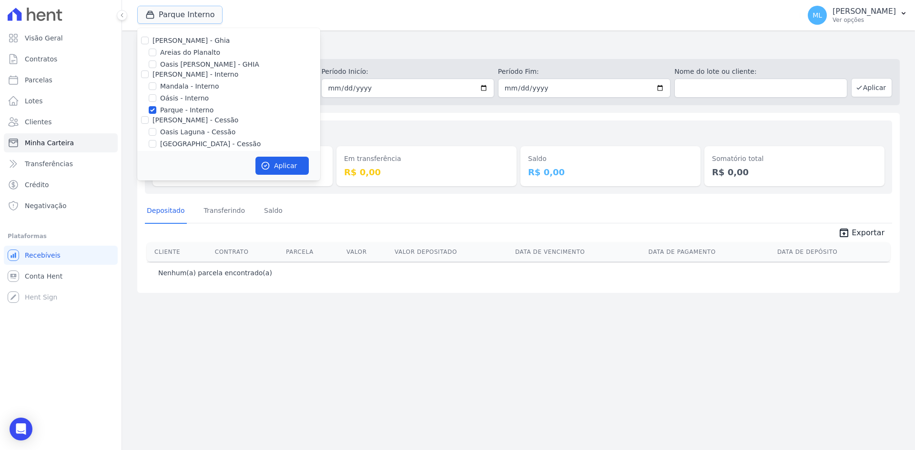 The image size is (915, 450). Describe the element at coordinates (34, 101) in the screenshot. I see `span: Lotes` at that location.